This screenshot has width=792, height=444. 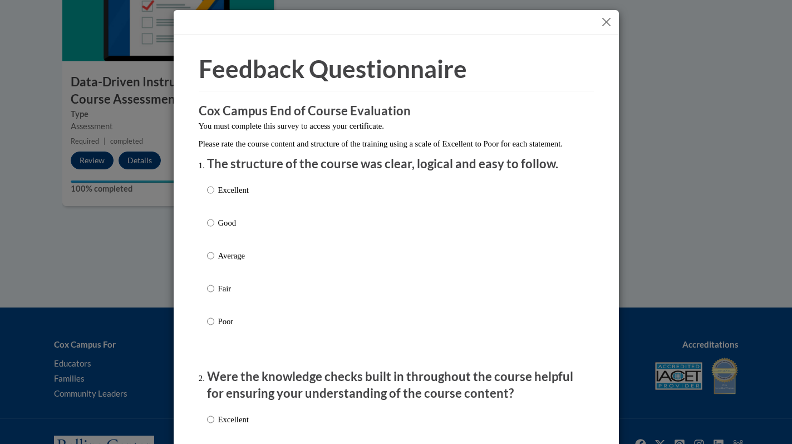 What do you see at coordinates (233, 255) in the screenshot?
I see `p: Average` at bounding box center [233, 255].